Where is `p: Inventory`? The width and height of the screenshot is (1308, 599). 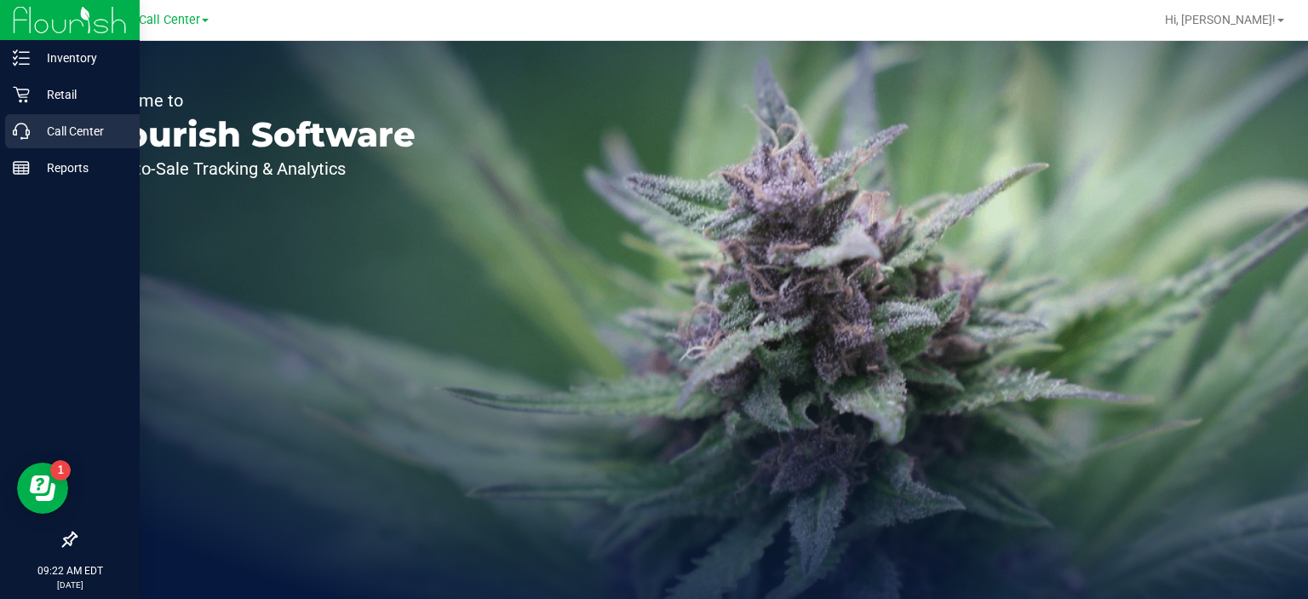
p: Inventory is located at coordinates (81, 58).